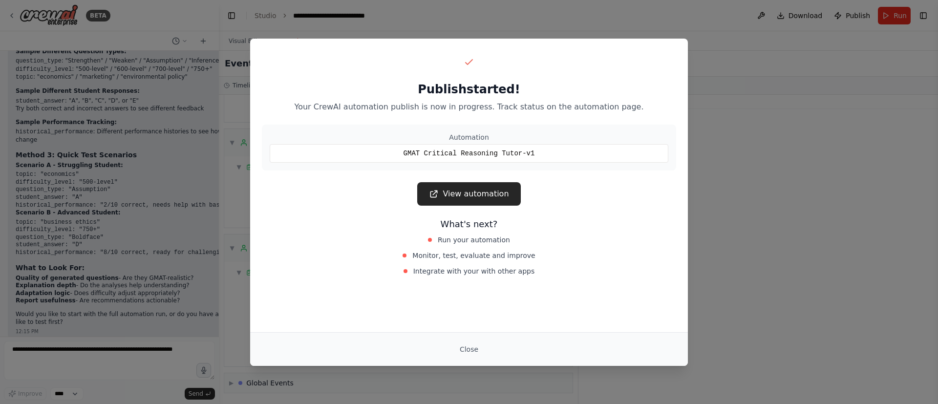 This screenshot has width=938, height=404. Describe the element at coordinates (469, 89) in the screenshot. I see `h2: Publish started!` at that location.